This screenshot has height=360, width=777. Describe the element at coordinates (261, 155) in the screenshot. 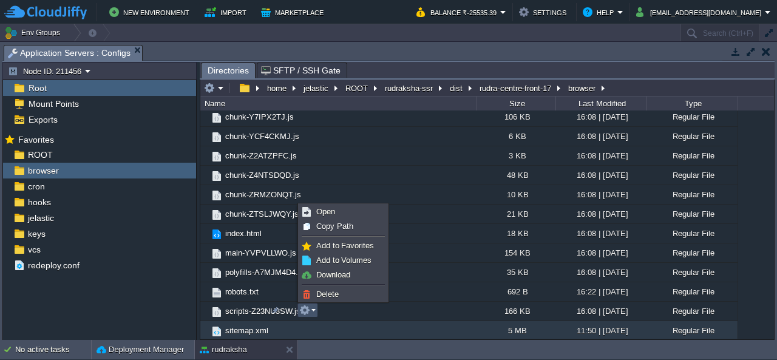

I see `span: chunk-Z2ATZPFC.js` at that location.